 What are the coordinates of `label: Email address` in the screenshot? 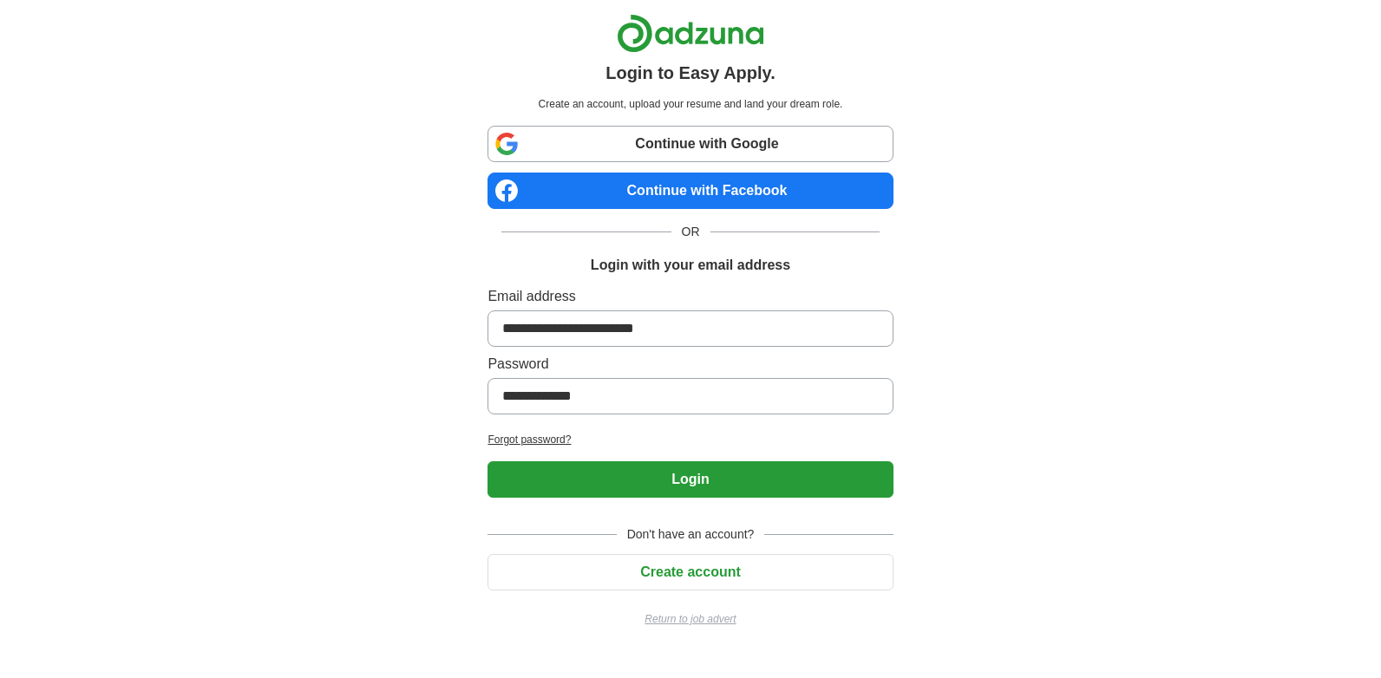 It's located at (690, 297).